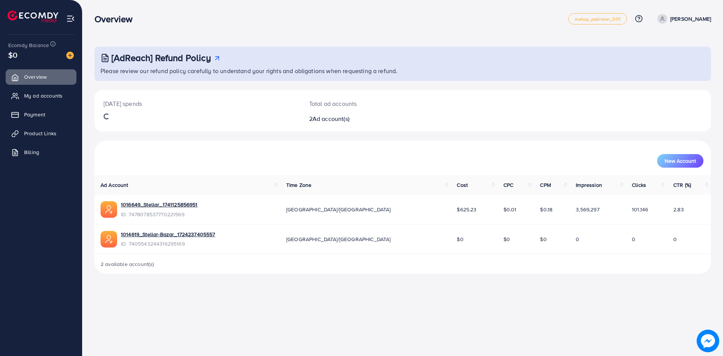 Image resolution: width=723 pixels, height=356 pixels. What do you see at coordinates (159, 205) in the screenshot?
I see `a: 1016649_Stellar_1741125856951` at bounding box center [159, 205].